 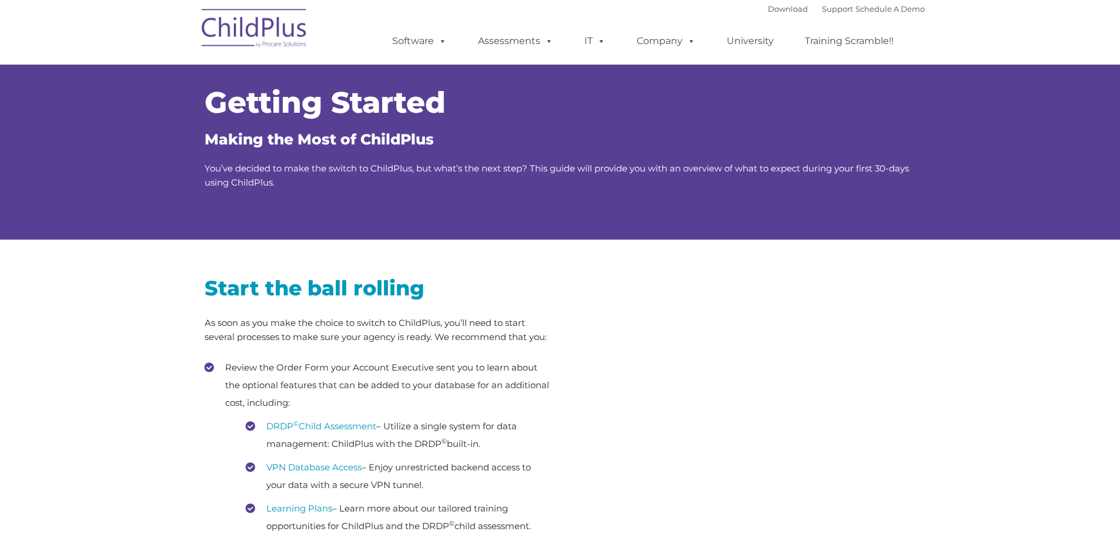 What do you see at coordinates (398, 435) in the screenshot?
I see `li: – Utilize a single system for data management: ChildPlus with the DRDP built-in.` at bounding box center [398, 435].